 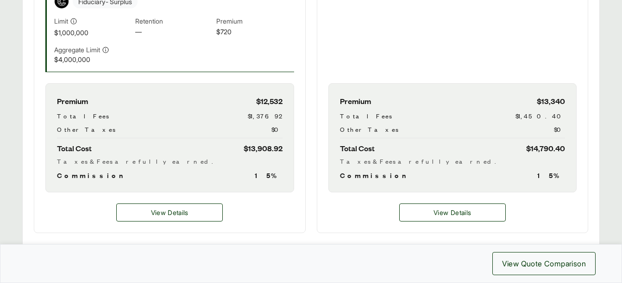 What do you see at coordinates (543, 264) in the screenshot?
I see `span: View Quote Comparison` at bounding box center [543, 264].